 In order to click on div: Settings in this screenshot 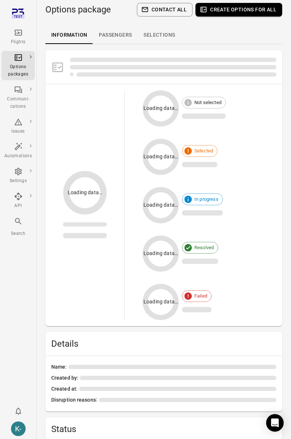, I will do `click(18, 181)`.